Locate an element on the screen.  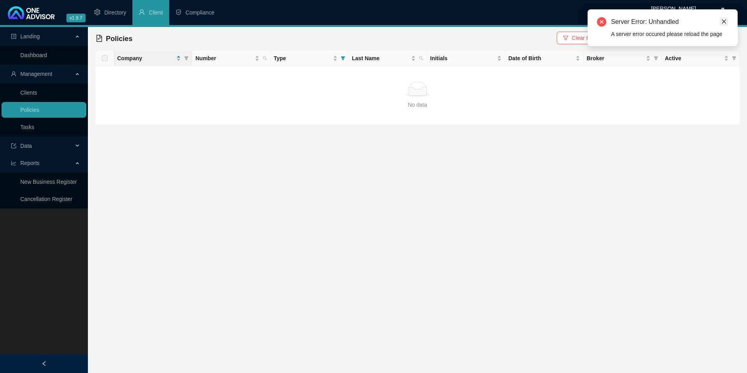
th: Number is located at coordinates (231, 58).